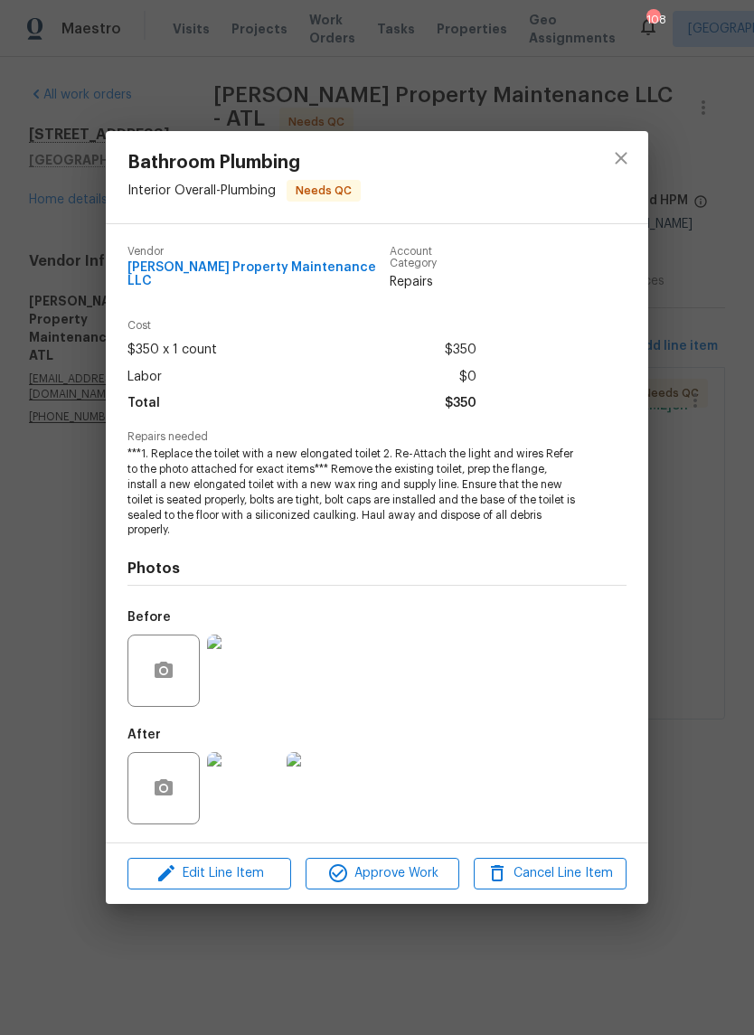  I want to click on div: 108, so click(652, 20).